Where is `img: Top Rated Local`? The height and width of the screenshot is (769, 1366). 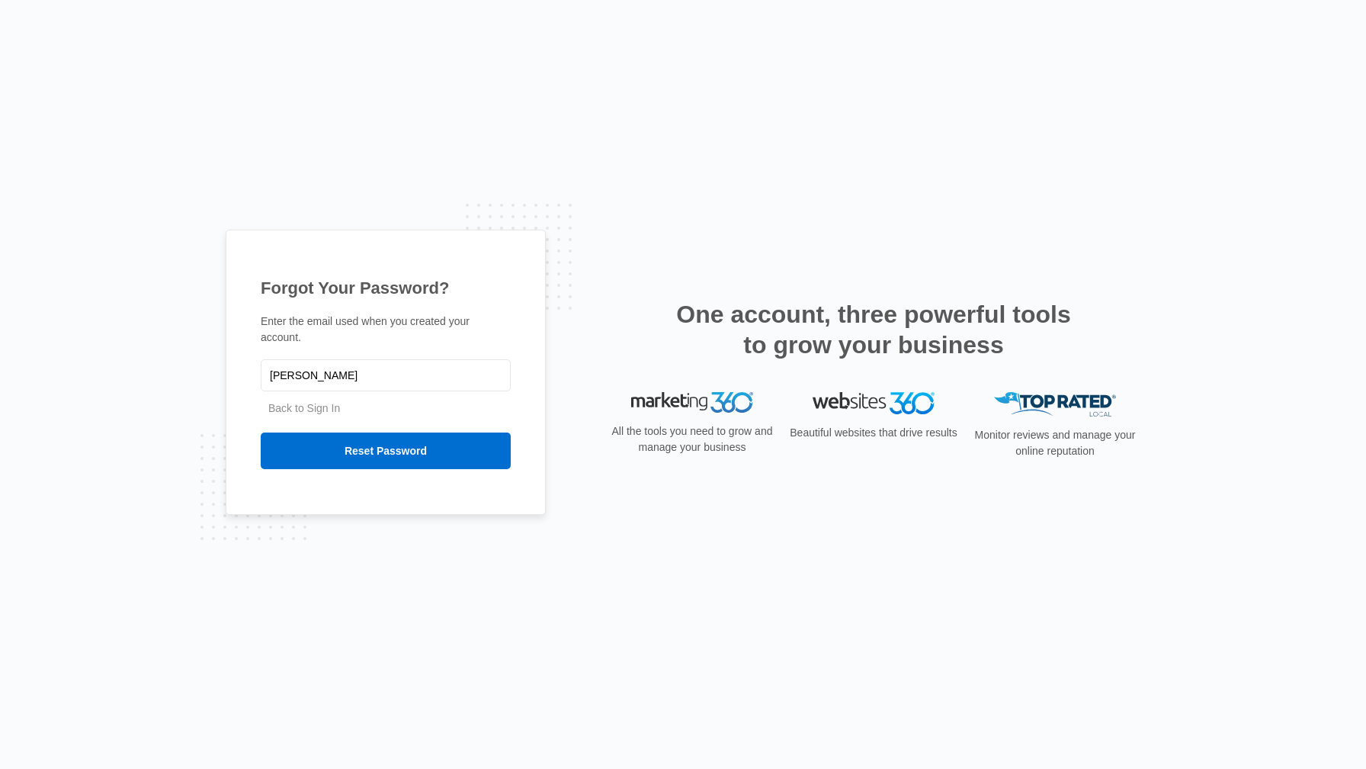 img: Top Rated Local is located at coordinates (1055, 404).